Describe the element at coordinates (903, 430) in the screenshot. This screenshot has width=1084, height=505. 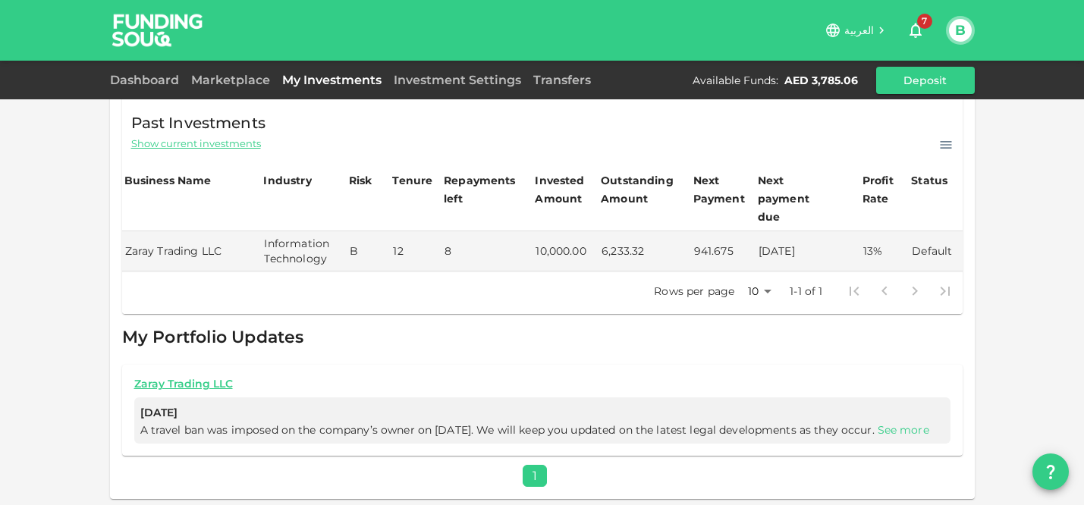
I see `a: See more` at that location.